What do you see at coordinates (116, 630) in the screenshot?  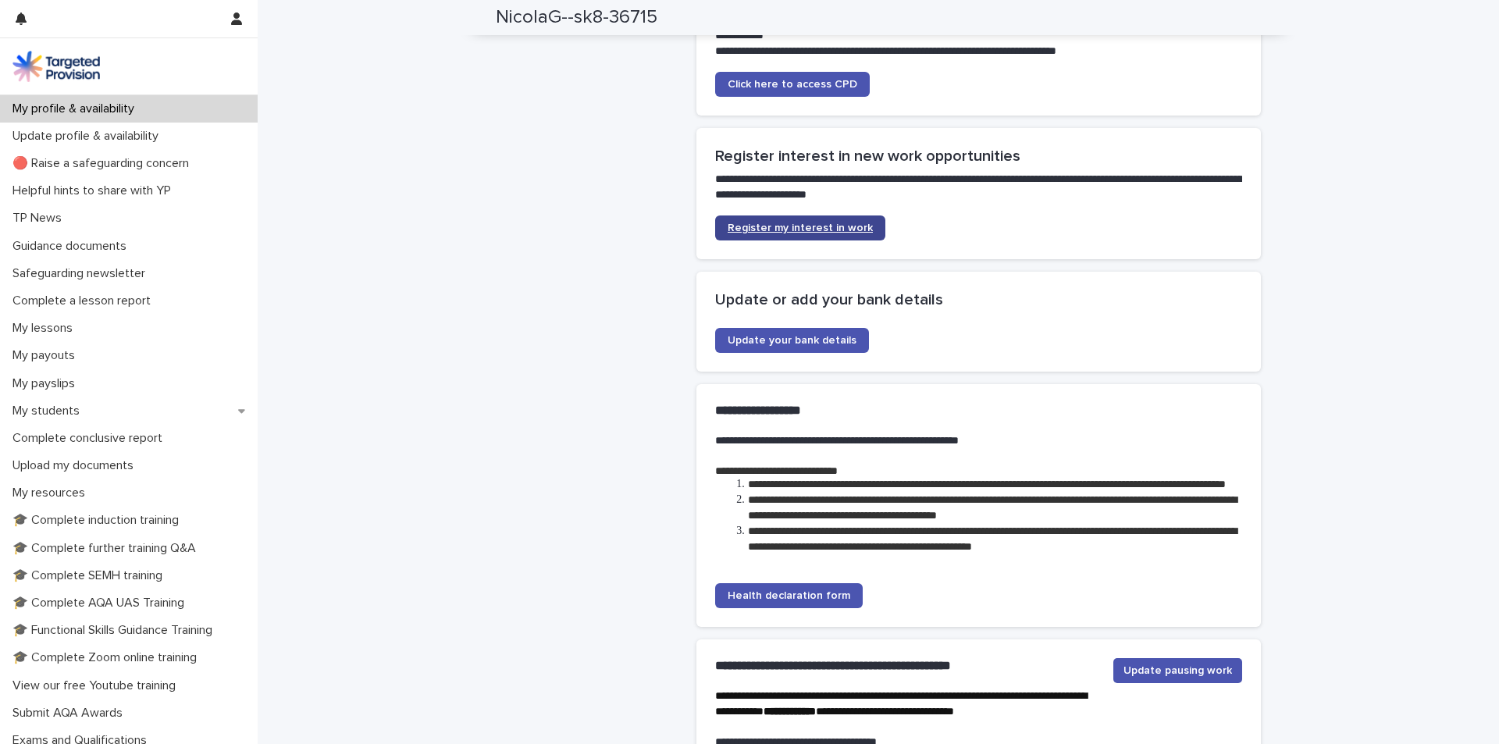 I see `p: 🎓 Functional Skills Guidance Training` at bounding box center [116, 630].